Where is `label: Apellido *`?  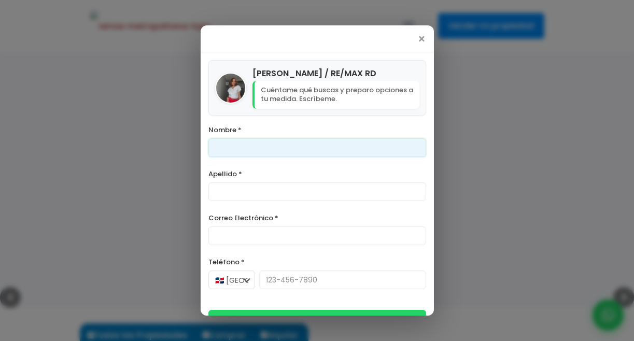 label: Apellido * is located at coordinates (317, 174).